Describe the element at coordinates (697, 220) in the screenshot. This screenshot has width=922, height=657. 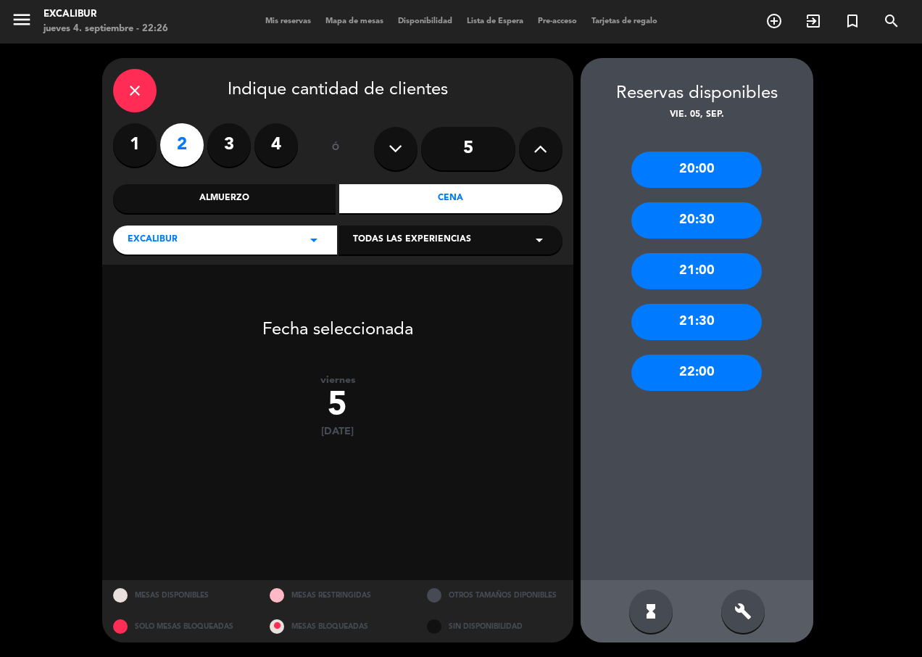
I see `div: 20:30` at that location.